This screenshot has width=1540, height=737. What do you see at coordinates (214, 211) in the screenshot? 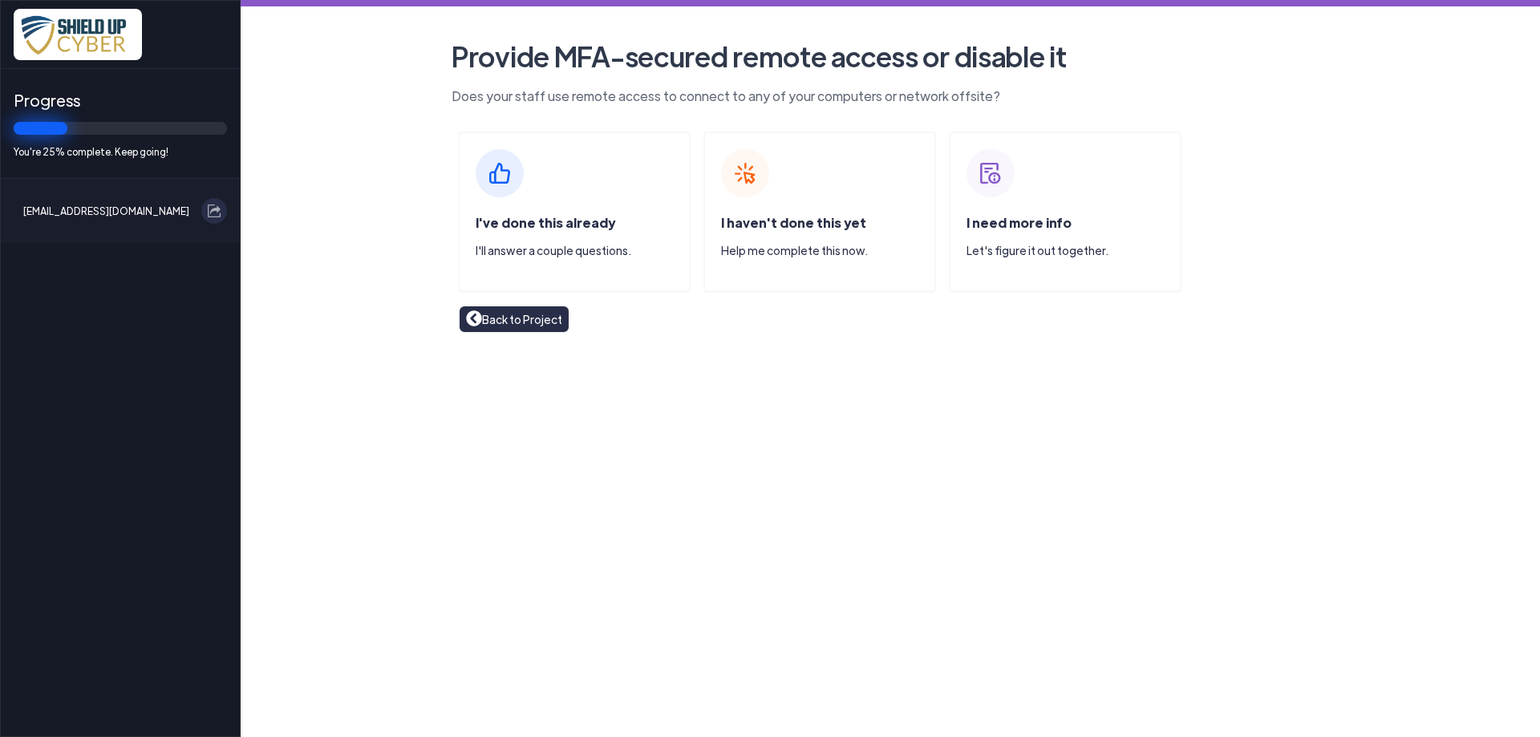
I see `button: Log out` at bounding box center [214, 211].